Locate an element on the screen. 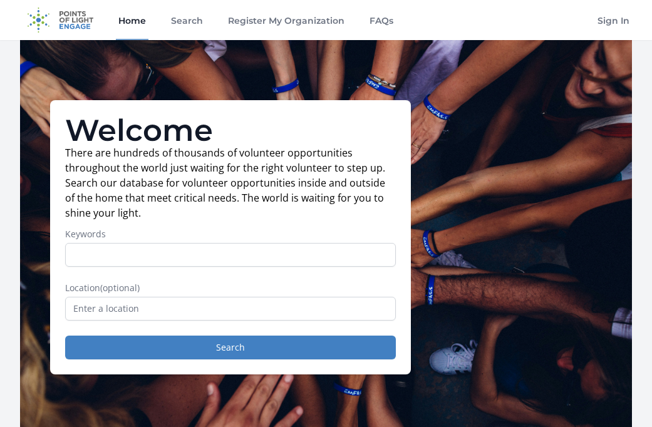 The width and height of the screenshot is (652, 427). input: Enter a location is located at coordinates (231, 309).